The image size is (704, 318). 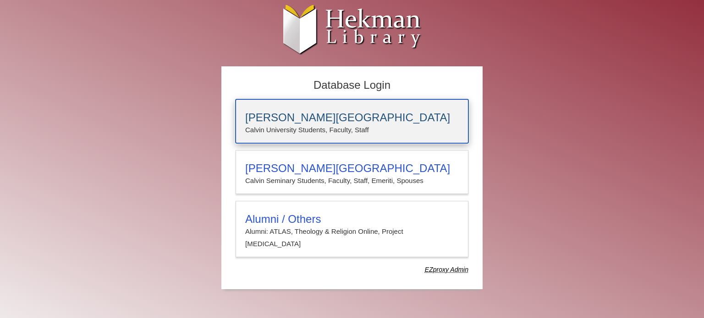 I want to click on h2: Database Login, so click(x=352, y=85).